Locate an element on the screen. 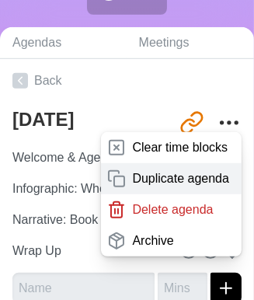  p: Duplicate agenda is located at coordinates (180, 179).